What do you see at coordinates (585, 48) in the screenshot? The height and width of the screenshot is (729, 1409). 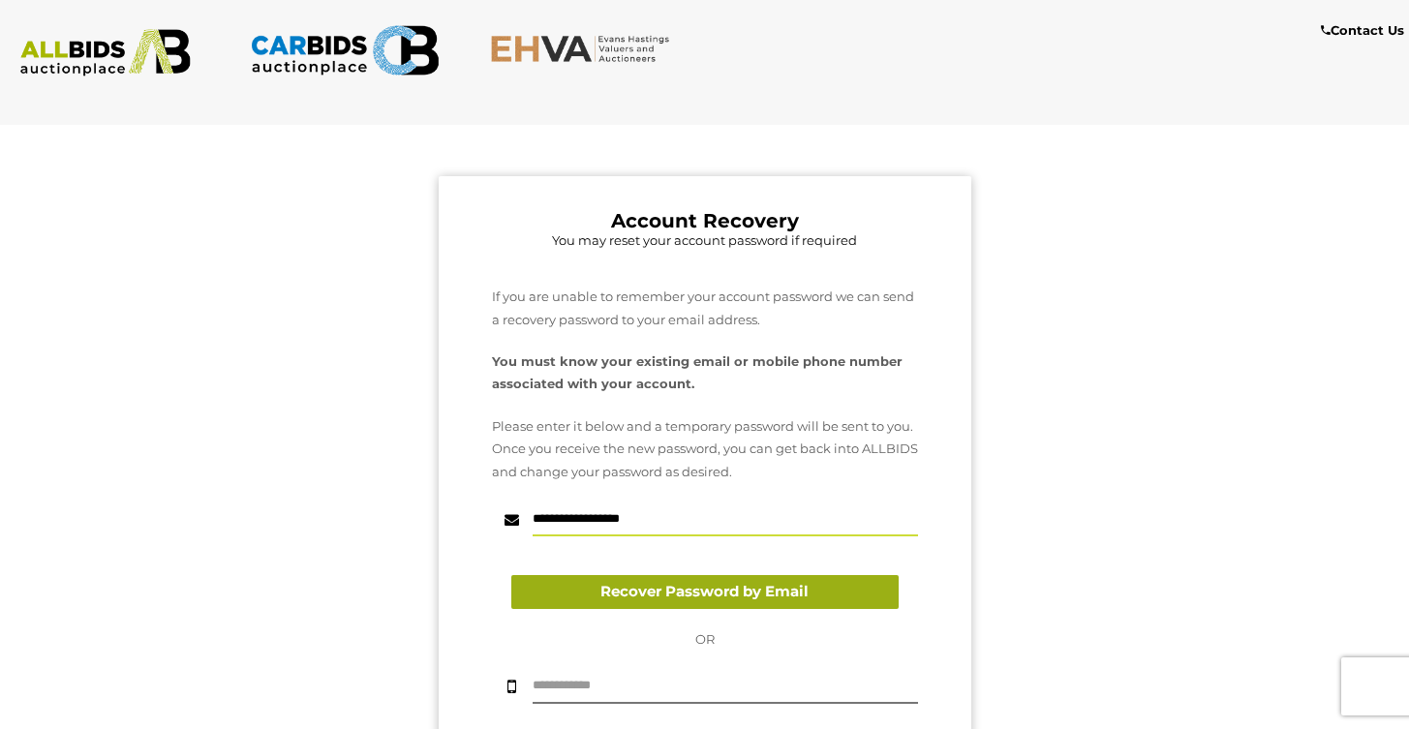 I see `img: EHVA.com.au` at bounding box center [585, 48].